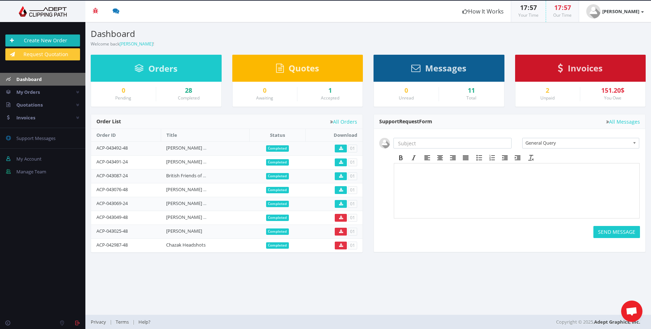 This screenshot has width=651, height=329. What do you see at coordinates (108, 121) in the screenshot?
I see `span: Order List` at bounding box center [108, 121].